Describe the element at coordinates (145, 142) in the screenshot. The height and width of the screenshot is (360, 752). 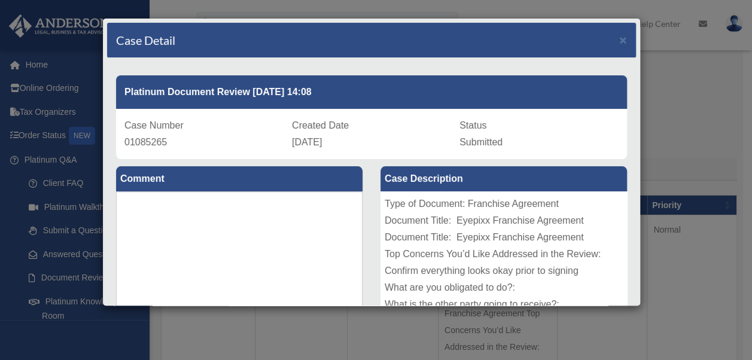
I see `span: 01085265` at that location.